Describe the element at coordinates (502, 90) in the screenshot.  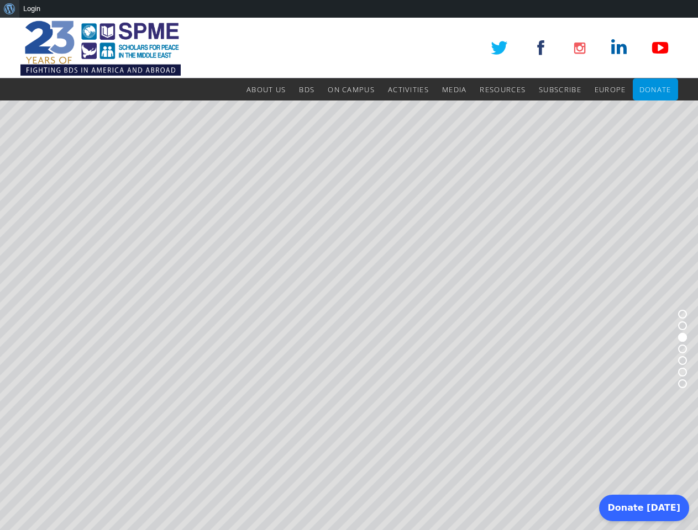
I see `a: Resources` at that location.